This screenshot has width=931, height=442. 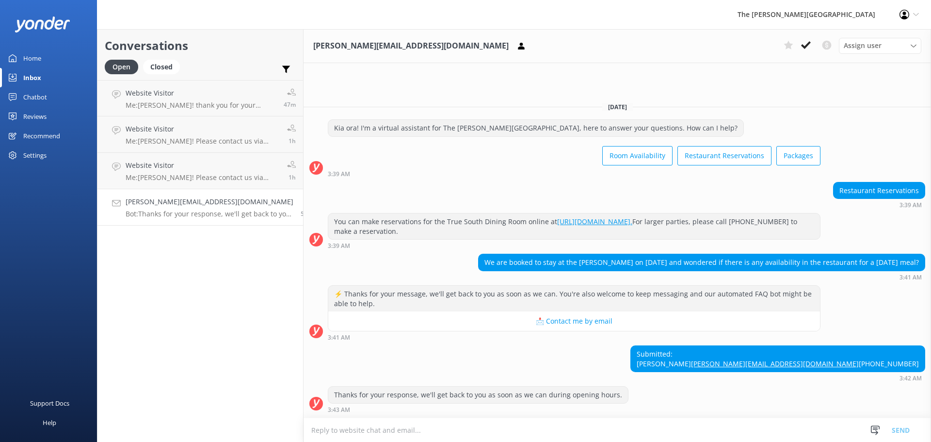 What do you see at coordinates (42, 24) in the screenshot?
I see `img: yonder-white-logo.png` at bounding box center [42, 24].